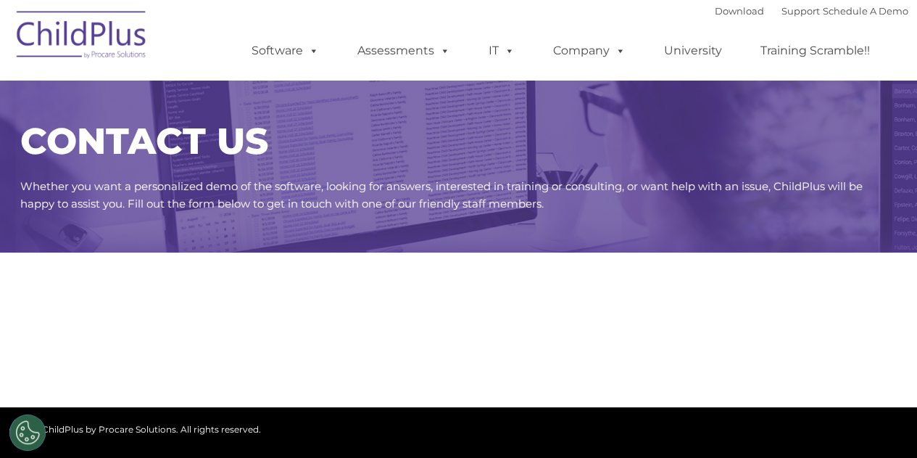 The width and height of the screenshot is (917, 458). What do you see at coordinates (442, 194) in the screenshot?
I see `span: Whether you want a personalized demo of the software, looking for answers, interested in training...` at bounding box center [442, 194].